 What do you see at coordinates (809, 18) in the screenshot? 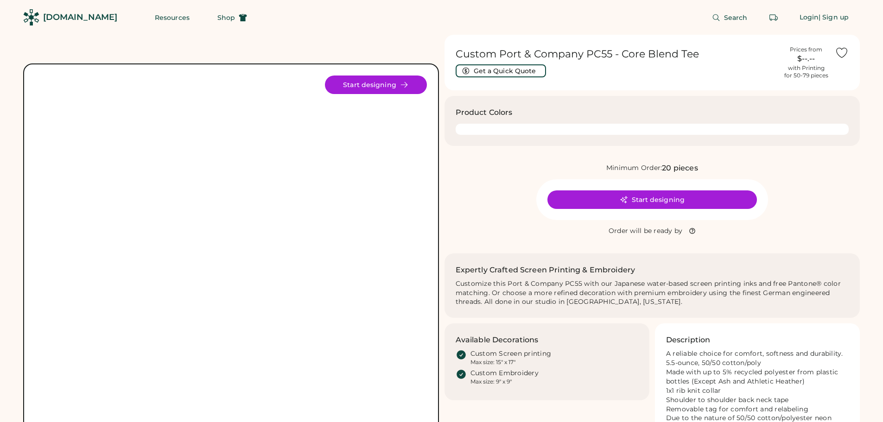
I see `div: Login` at bounding box center [809, 18].